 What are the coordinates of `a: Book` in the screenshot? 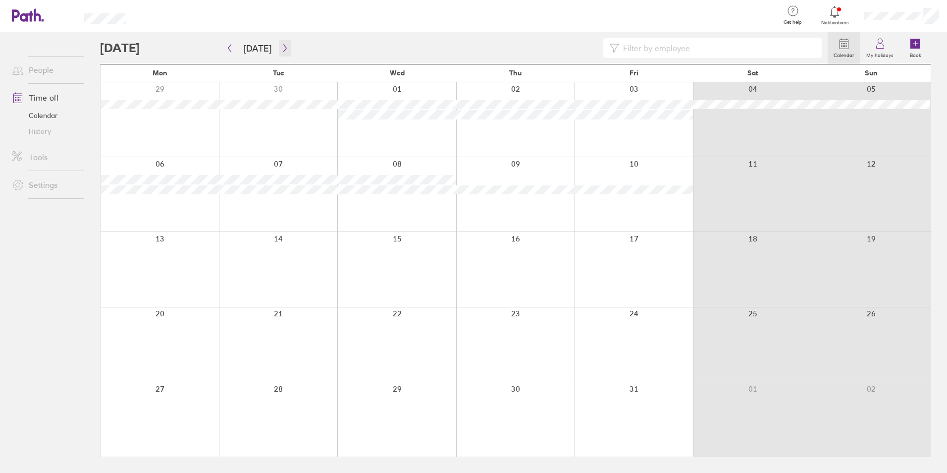 It's located at (915, 48).